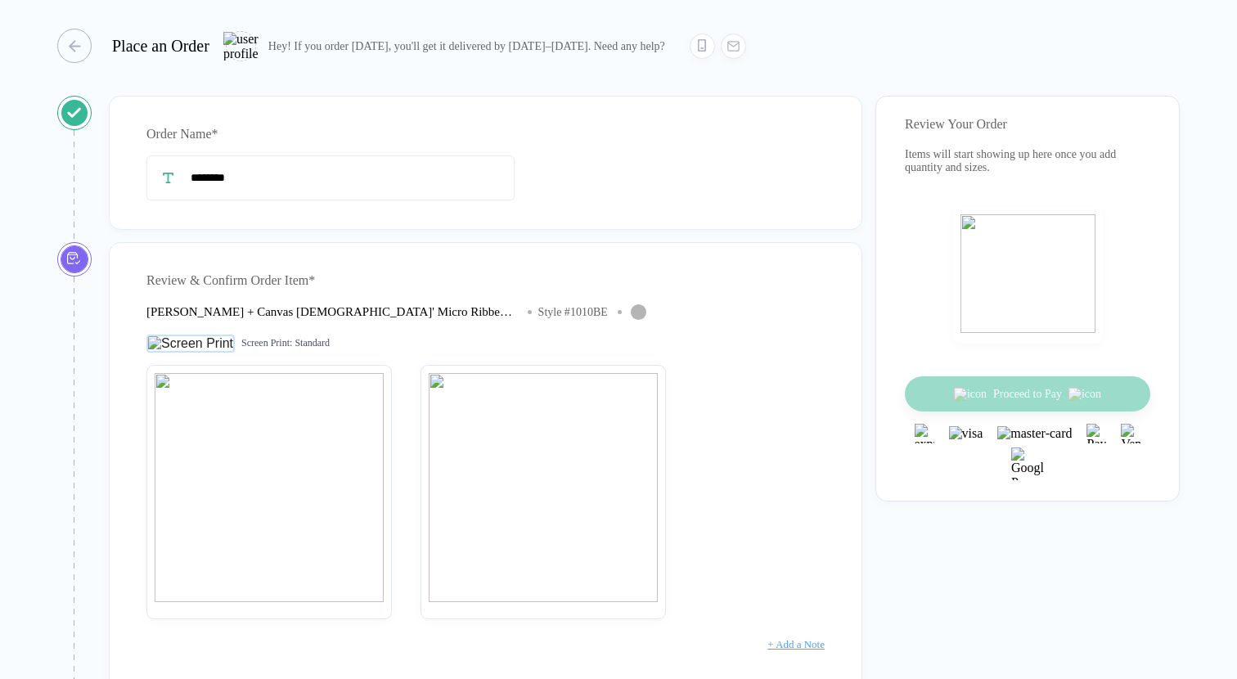 The width and height of the screenshot is (1237, 679). What do you see at coordinates (485, 134) in the screenshot?
I see `div: Order Name` at bounding box center [485, 134].